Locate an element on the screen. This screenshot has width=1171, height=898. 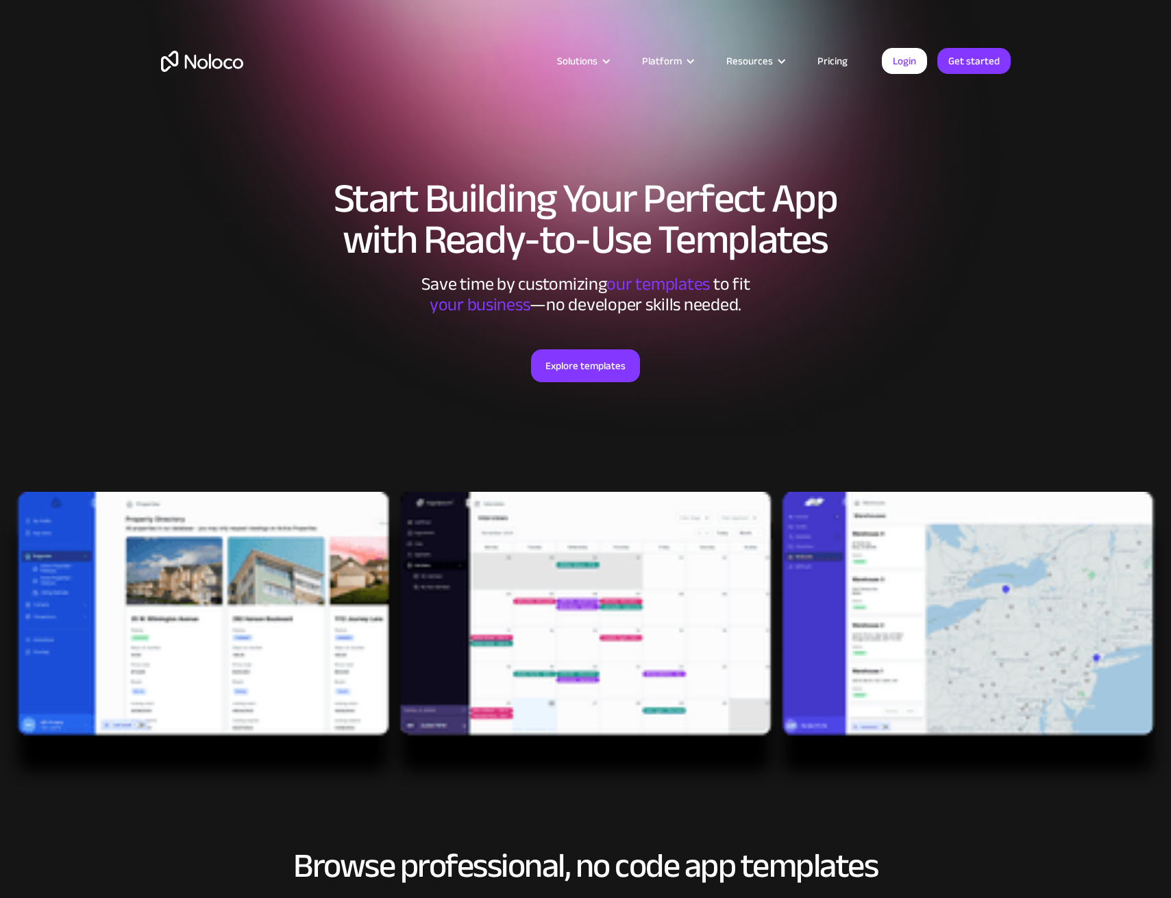
a: Get started is located at coordinates (973, 61).